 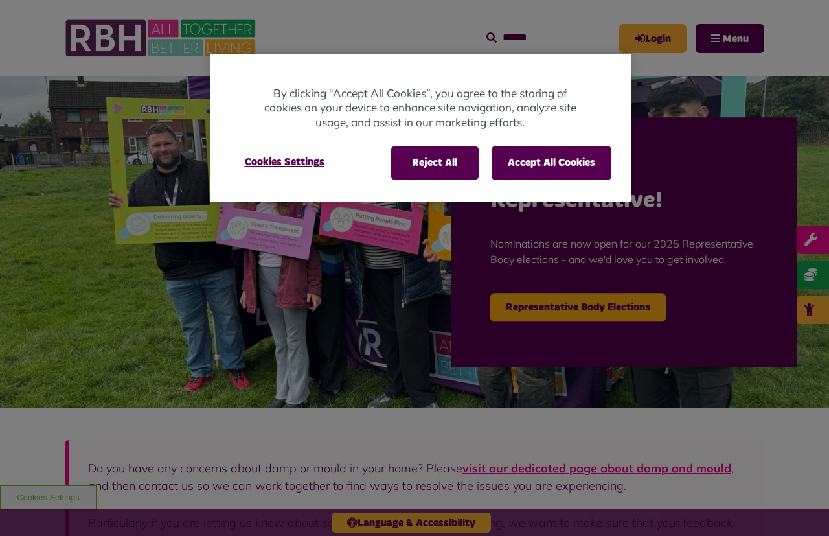 What do you see at coordinates (421, 108) in the screenshot?
I see `p: By clicking “Accept All Cookies”, you agree to the storing of cookies on your device to enhance s...` at bounding box center [421, 108].